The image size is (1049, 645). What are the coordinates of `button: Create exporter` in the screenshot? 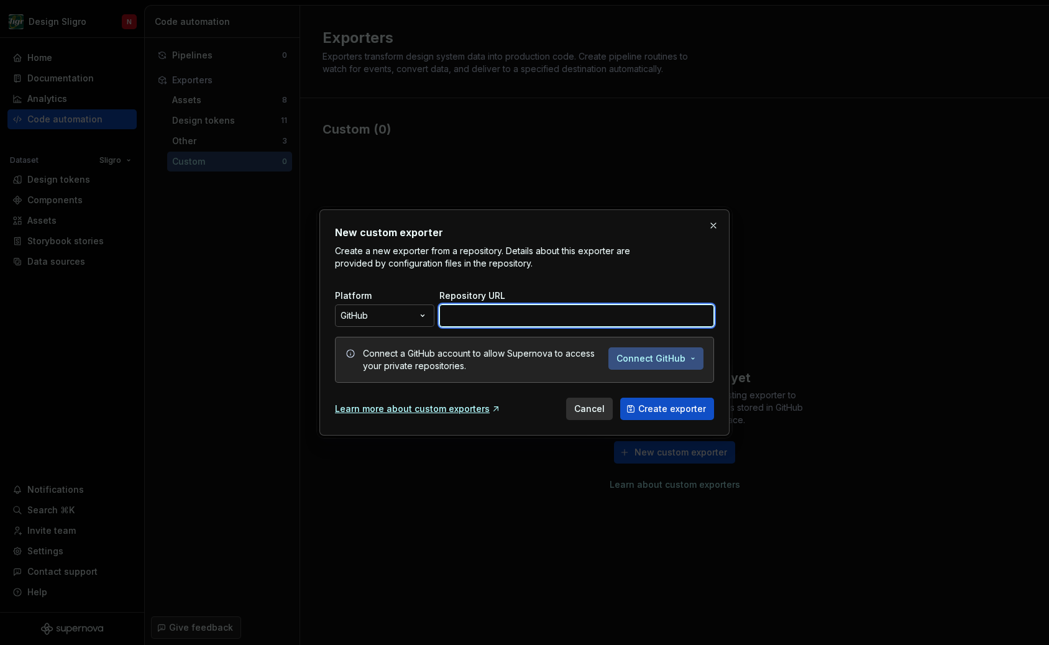 It's located at (667, 409).